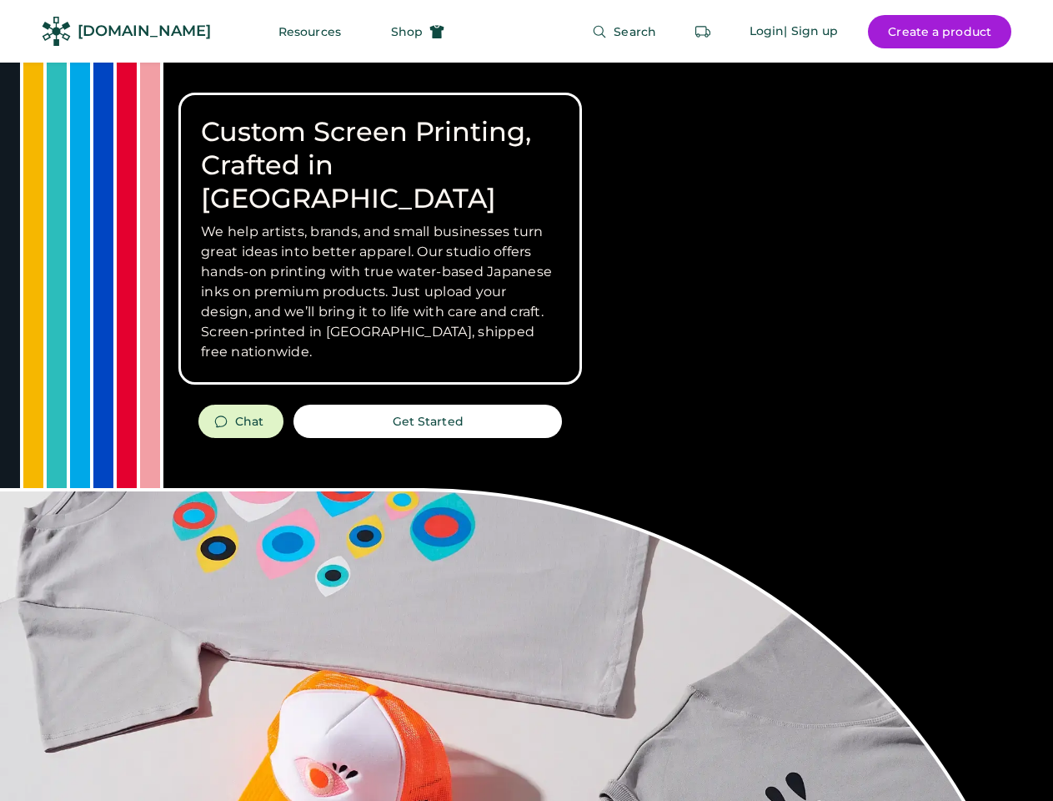  Describe the element at coordinates (940, 32) in the screenshot. I see `button: Create a product` at that location.